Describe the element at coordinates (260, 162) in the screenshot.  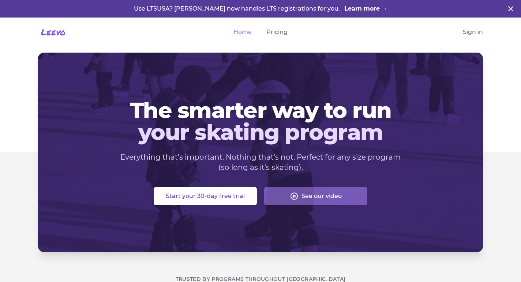
I see `p: Everything that's important. Nothing that's not. Perfect for any size program (so long as it's sk...` at that location.